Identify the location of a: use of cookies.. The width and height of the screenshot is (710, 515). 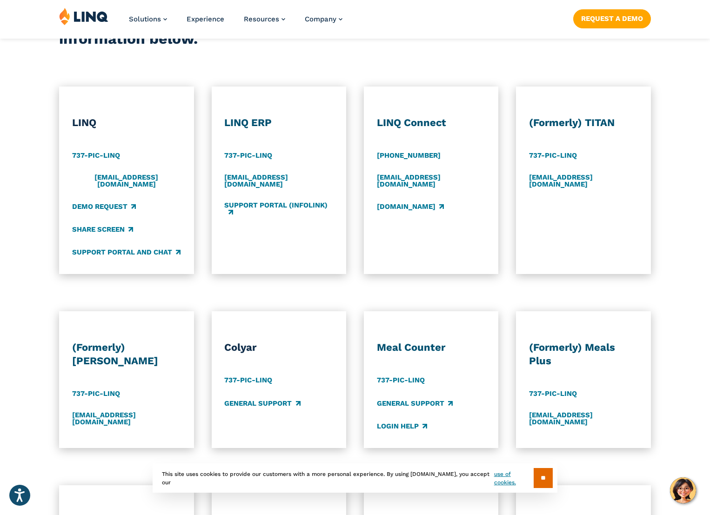
(514, 478).